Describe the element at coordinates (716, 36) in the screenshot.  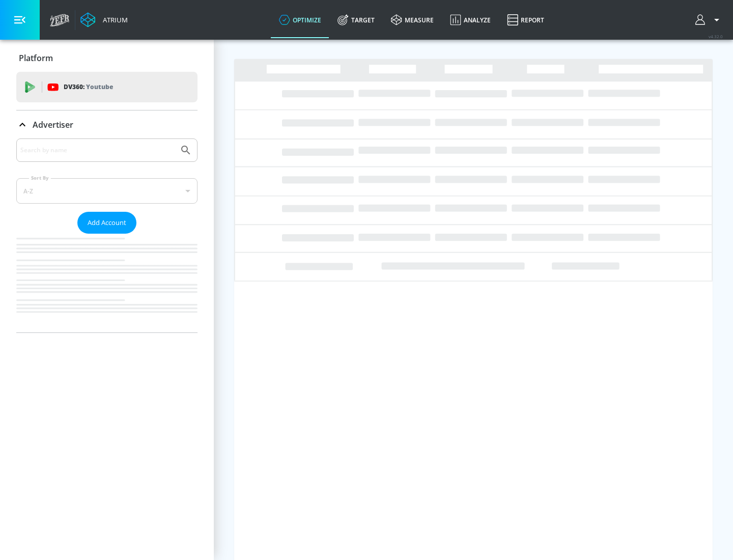
I see `span: v 4.32.0` at that location.